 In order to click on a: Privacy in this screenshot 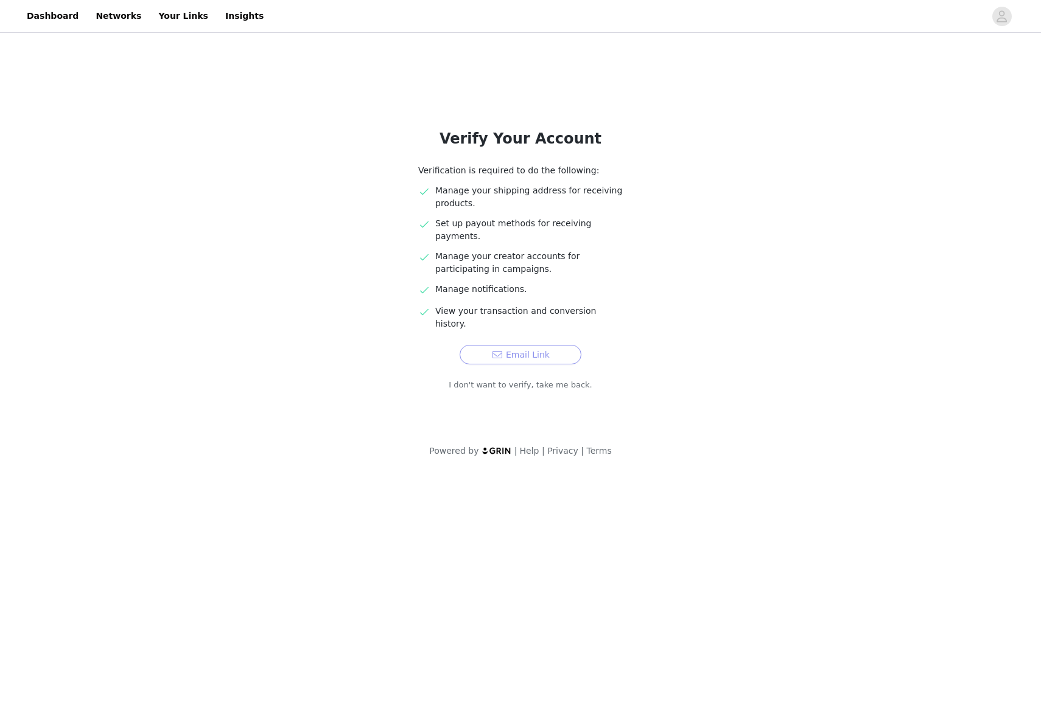, I will do `click(562, 451)`.